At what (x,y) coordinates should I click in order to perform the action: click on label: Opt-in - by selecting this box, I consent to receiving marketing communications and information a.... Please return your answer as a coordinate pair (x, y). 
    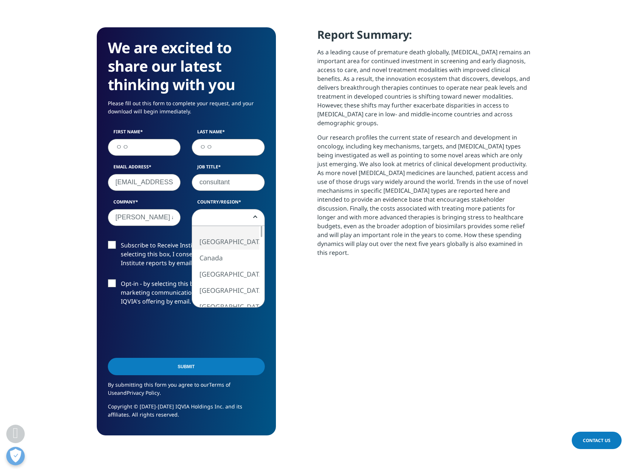
    Looking at the image, I should click on (186, 294).